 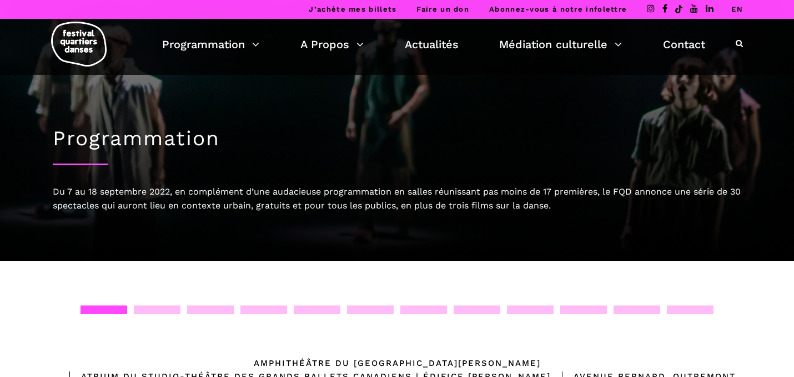 What do you see at coordinates (352, 9) in the screenshot?
I see `a: J’achète mes billets` at bounding box center [352, 9].